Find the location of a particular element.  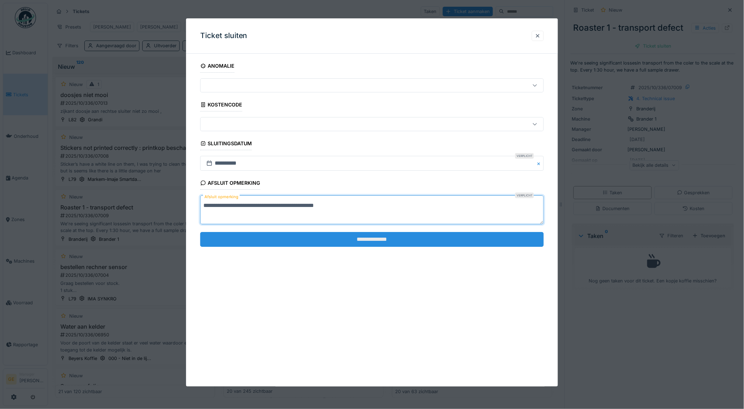

label: Afsluit opmerking is located at coordinates (221, 197).